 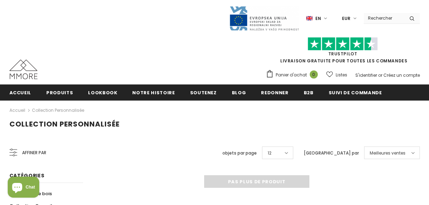 I want to click on a: Blog, so click(x=239, y=92).